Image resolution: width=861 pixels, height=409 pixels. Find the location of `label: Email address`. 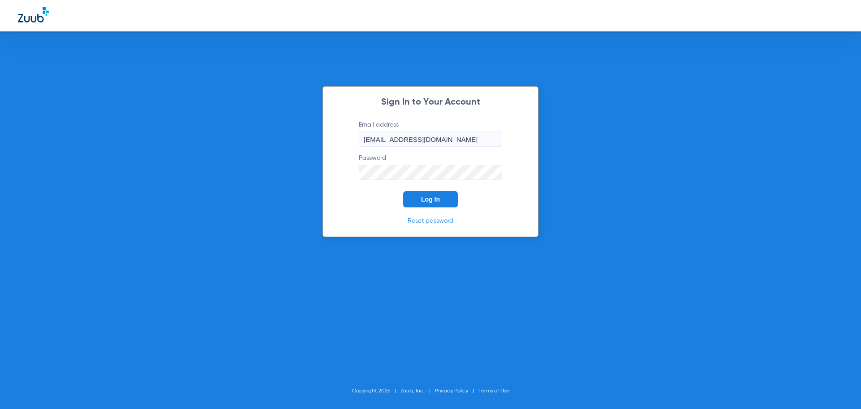

label: Email address is located at coordinates (431, 133).